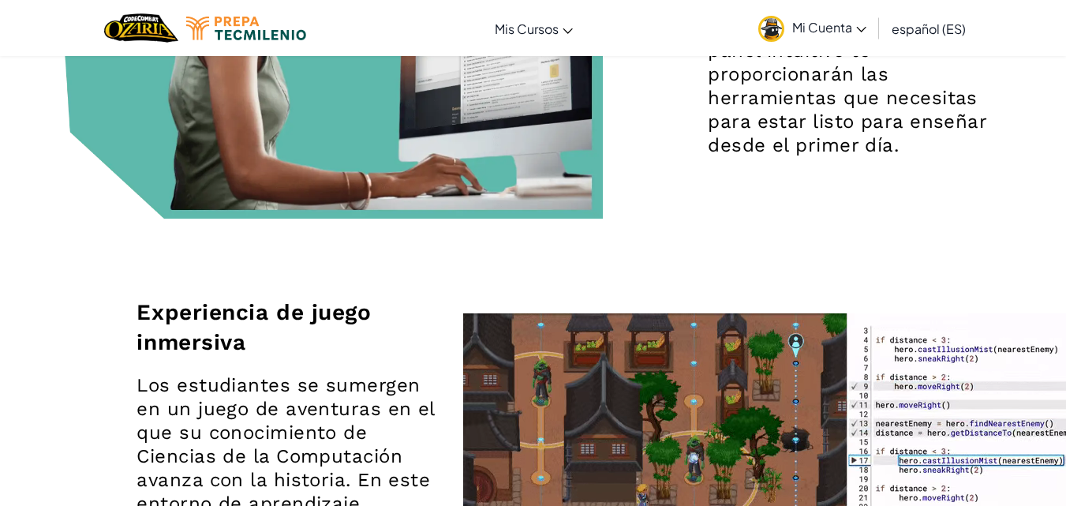 The width and height of the screenshot is (1066, 506). Describe the element at coordinates (771, 28) in the screenshot. I see `img: avatar` at that location.